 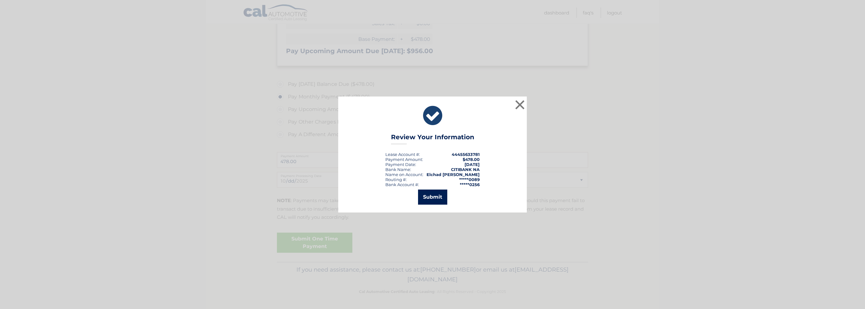 What do you see at coordinates (465, 169) in the screenshot?
I see `strong: CITIBANK NA` at bounding box center [465, 169].